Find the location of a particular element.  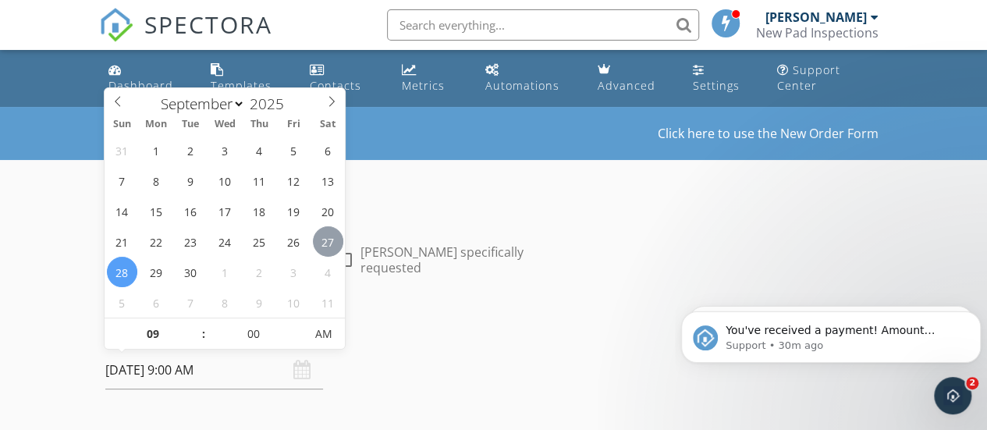

span: SPECTORA is located at coordinates (208, 24).